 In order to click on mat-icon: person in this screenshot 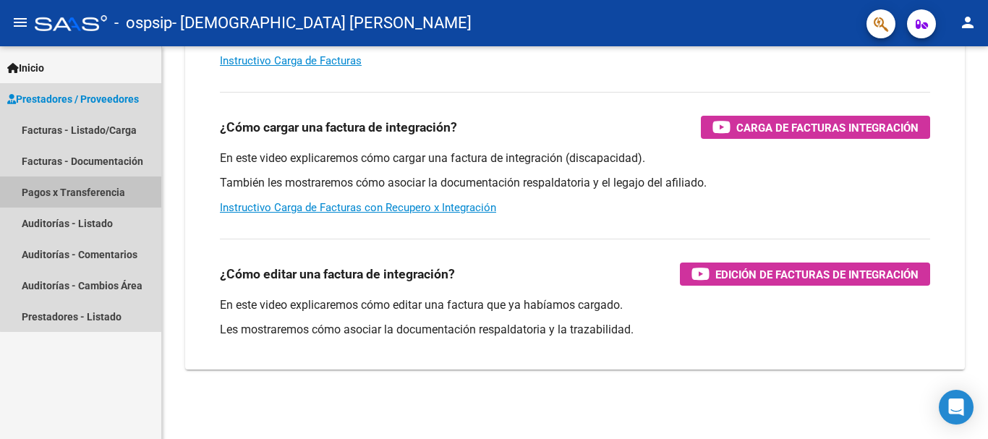, I will do `click(968, 22)`.